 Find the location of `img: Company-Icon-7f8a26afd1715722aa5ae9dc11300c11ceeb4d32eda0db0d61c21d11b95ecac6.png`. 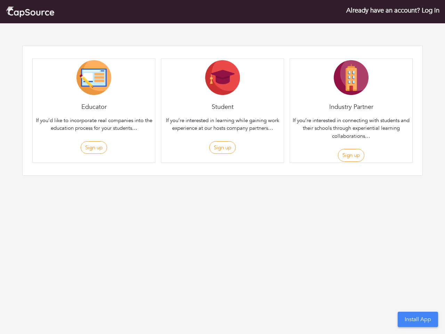

img: Company-Icon-7f8a26afd1715722aa5ae9dc11300c11ceeb4d32eda0db0d61c21d11b95ecac6.png is located at coordinates (351, 78).